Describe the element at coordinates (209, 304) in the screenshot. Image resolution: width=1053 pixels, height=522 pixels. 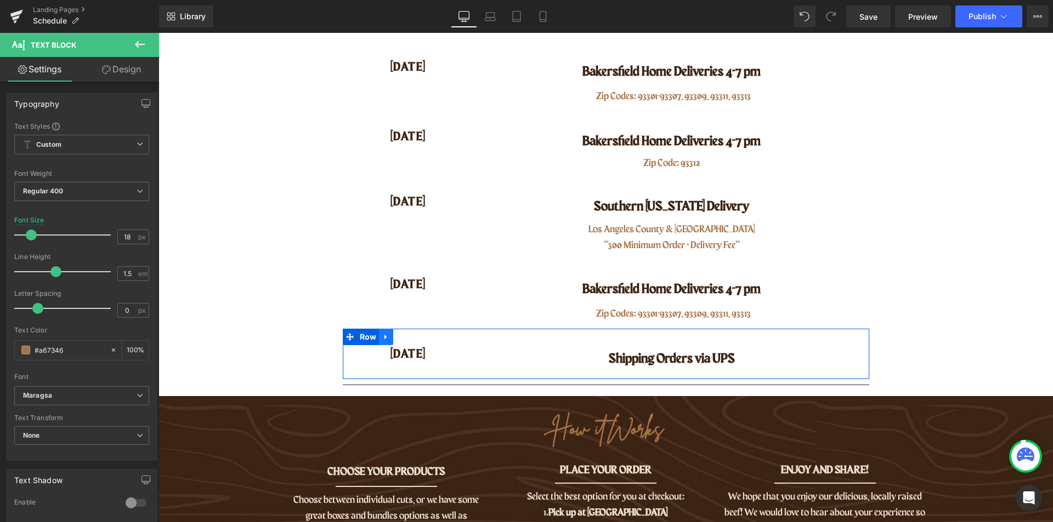
I see `span: Row` at that location.